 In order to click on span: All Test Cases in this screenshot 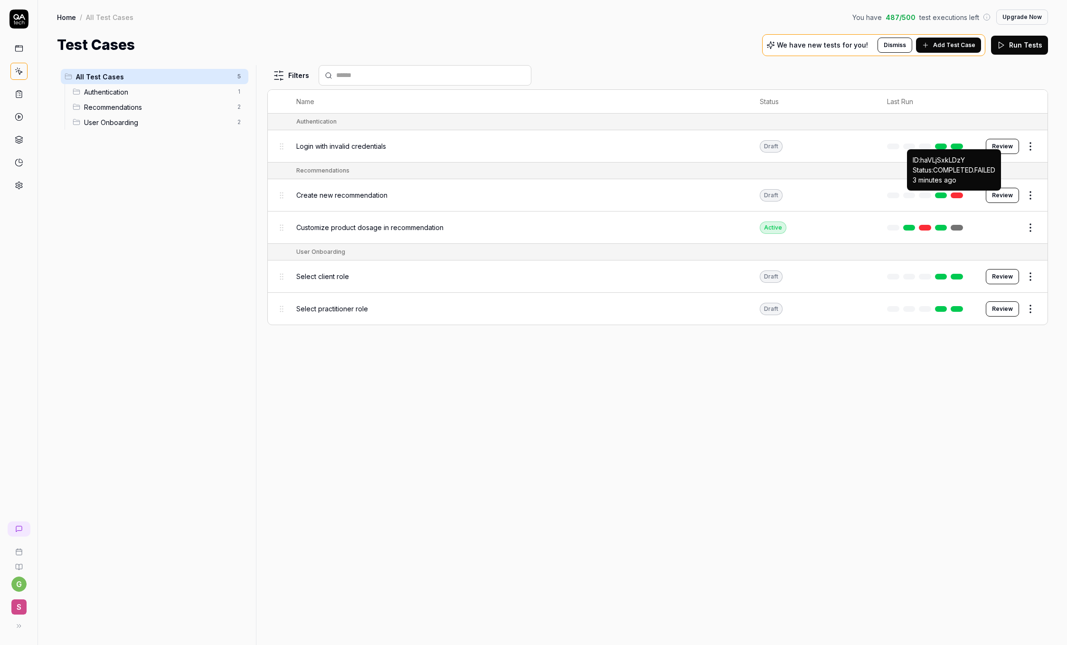, I will do `click(153, 76)`.